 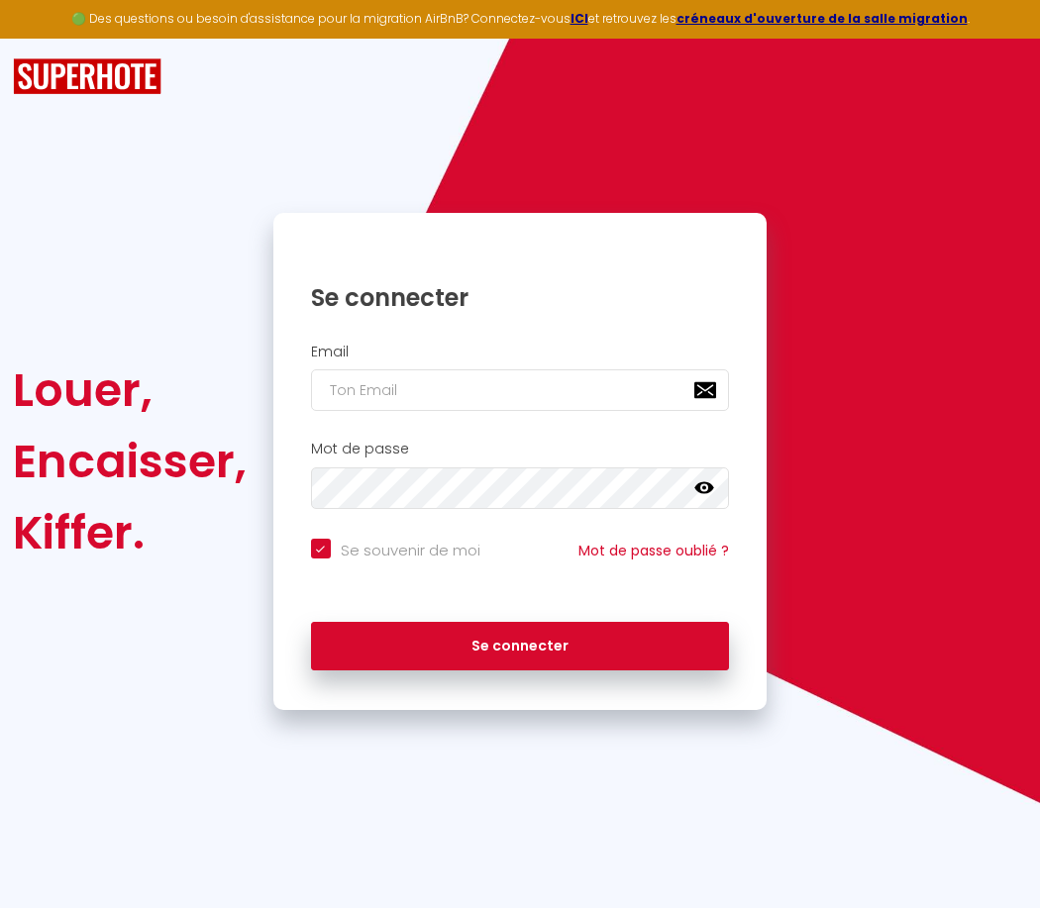 I want to click on img: SuperHote logo, so click(x=87, y=76).